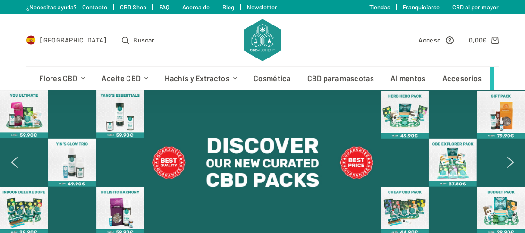  Describe the element at coordinates (133, 7) in the screenshot. I see `a: CBD Shop` at that location.